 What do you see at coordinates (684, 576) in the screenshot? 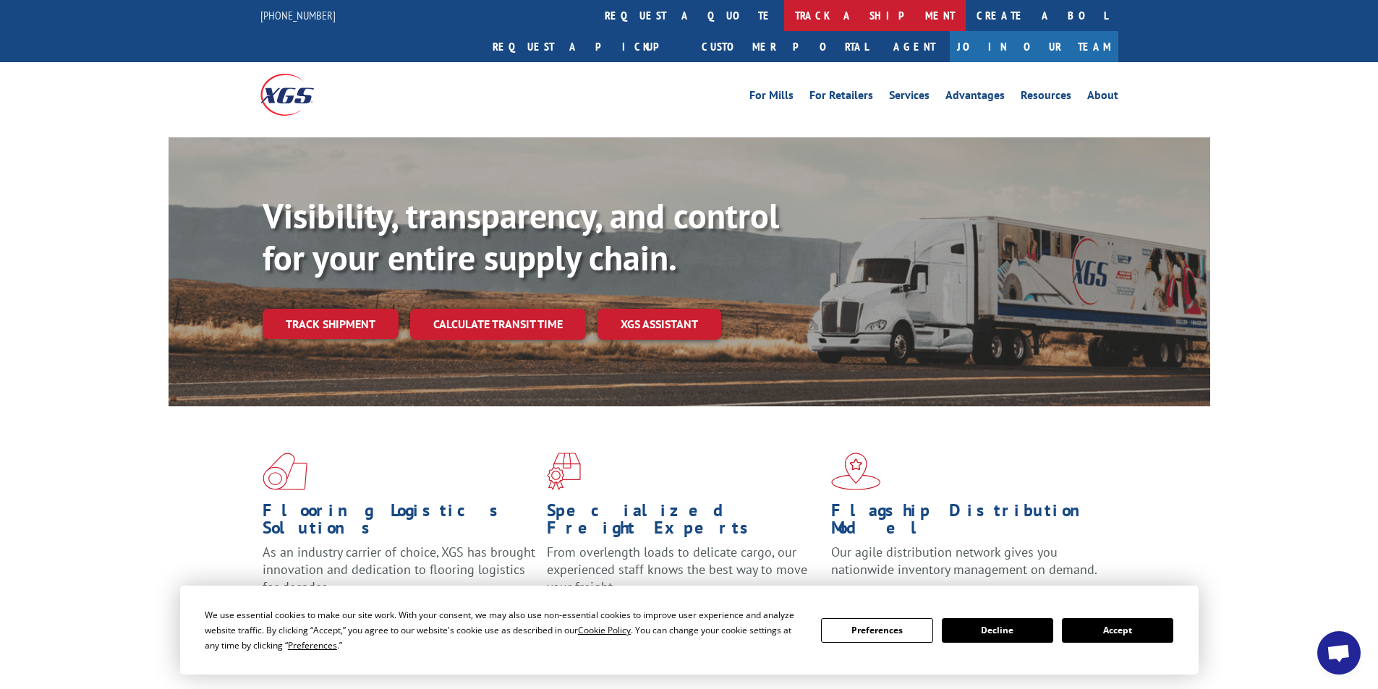
I see `p: From overlength loads to delicate cargo, our experienced staff knows the best way to move your fr...` at bounding box center [684, 576].